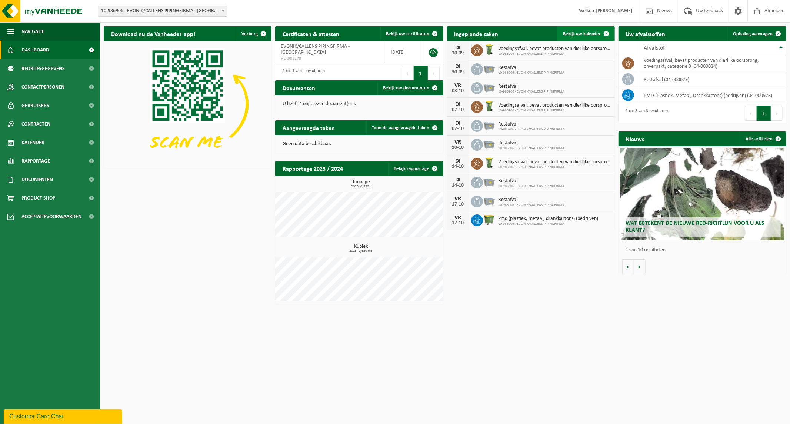  What do you see at coordinates (308, 127) in the screenshot?
I see `h2: Aangevraagde taken` at bounding box center [308, 127].